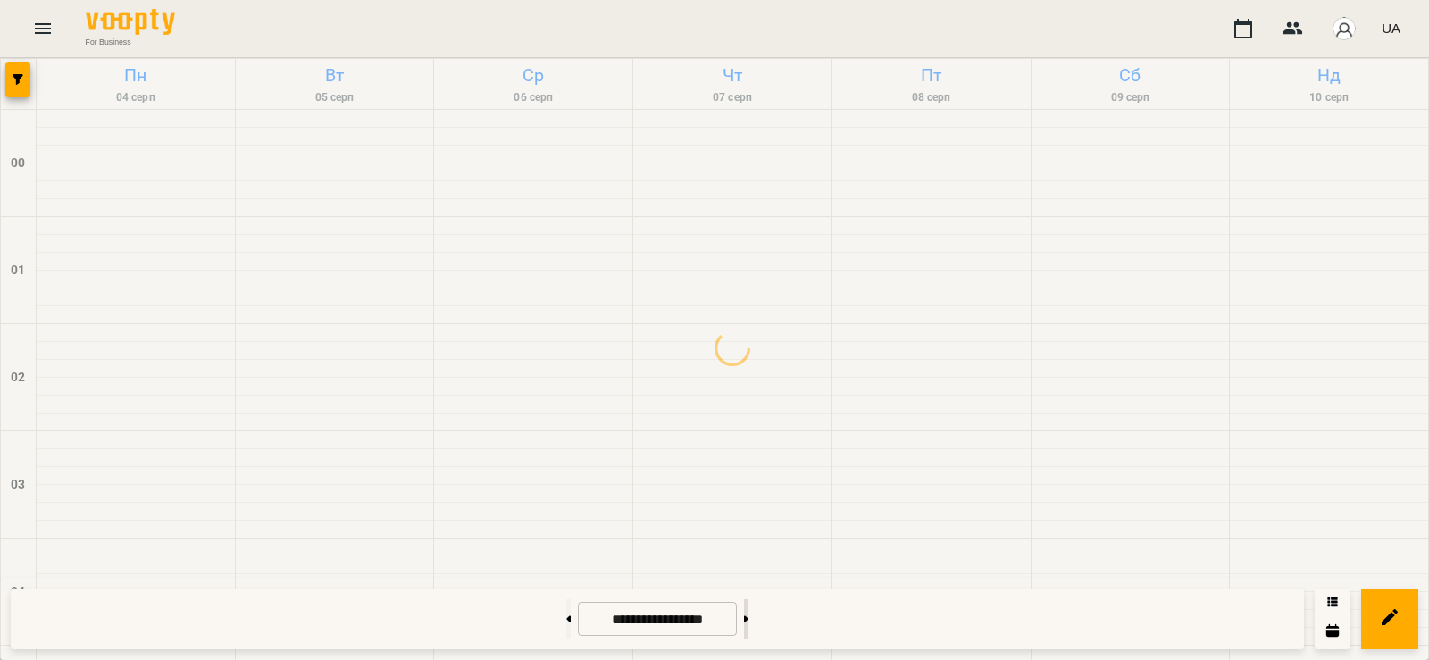  I want to click on h6: 10 серп, so click(1329, 97).